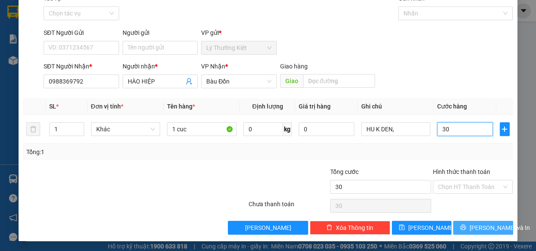  What do you see at coordinates (402, 228) in the screenshot?
I see `span: save` at bounding box center [402, 228].